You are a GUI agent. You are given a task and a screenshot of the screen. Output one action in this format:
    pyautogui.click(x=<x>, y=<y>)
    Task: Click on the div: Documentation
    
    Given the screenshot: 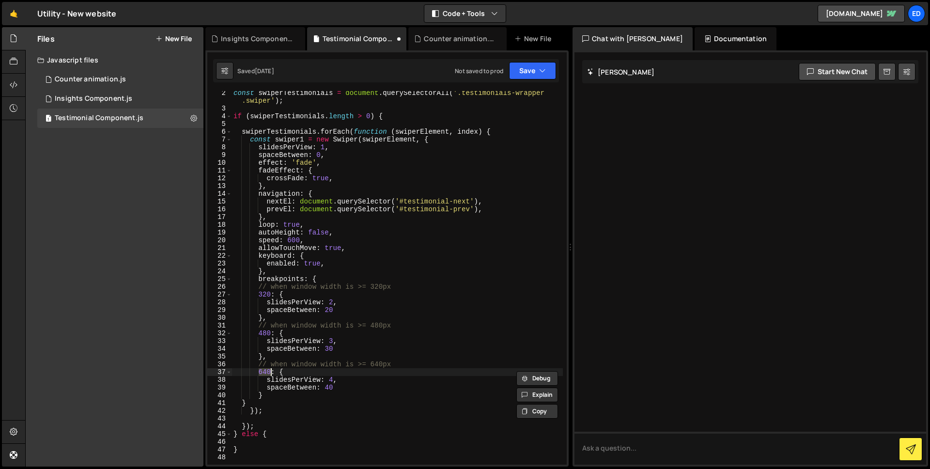 What is the action you would take?
    pyautogui.click(x=735, y=39)
    